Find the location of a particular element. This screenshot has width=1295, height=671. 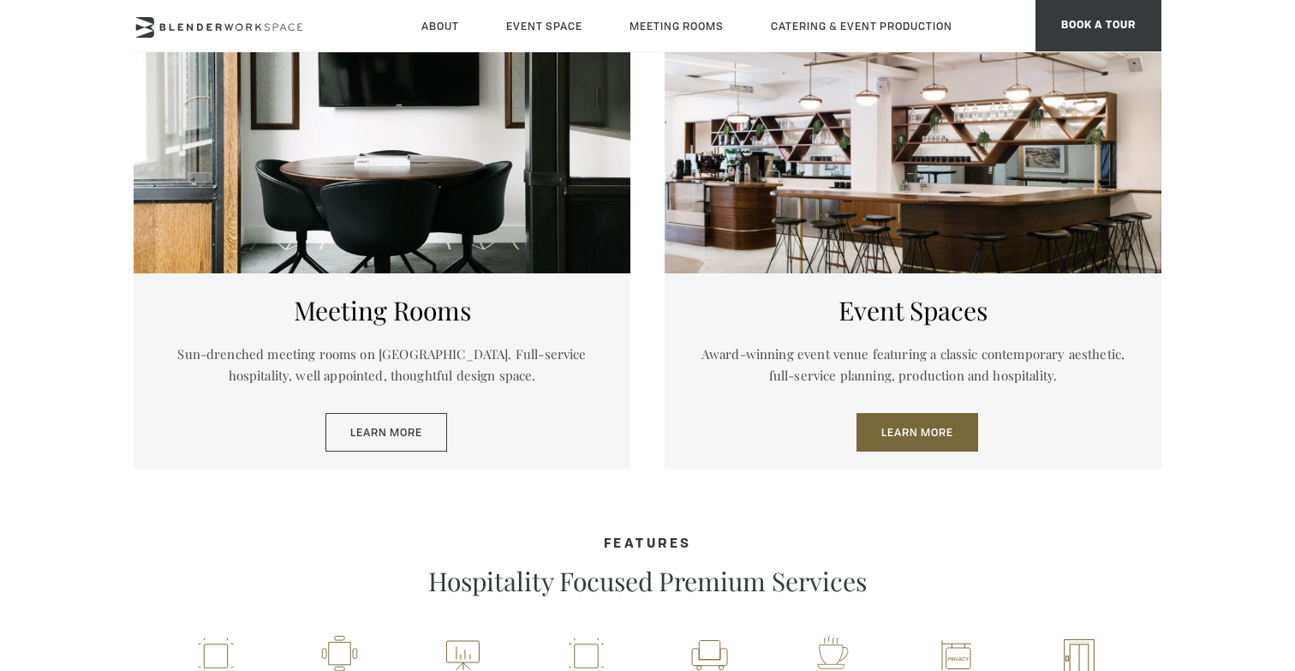

h4: Features is located at coordinates (648, 544).